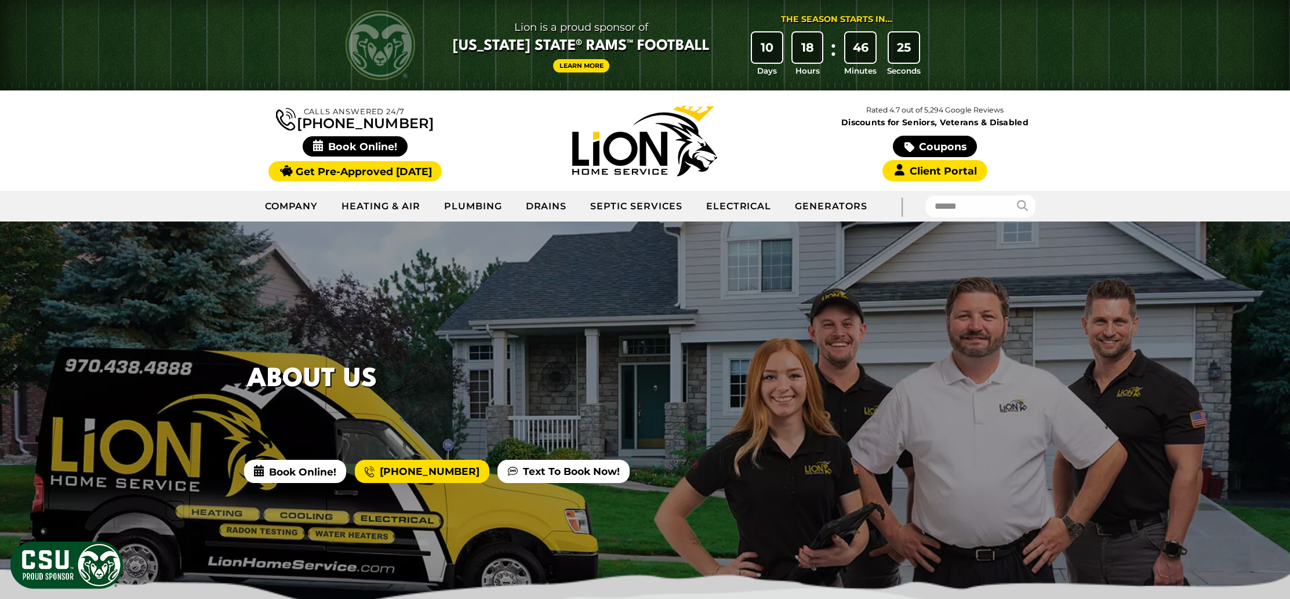 This screenshot has height=599, width=1290. Describe the element at coordinates (837, 20) in the screenshot. I see `div: The Season Starts in...` at that location.